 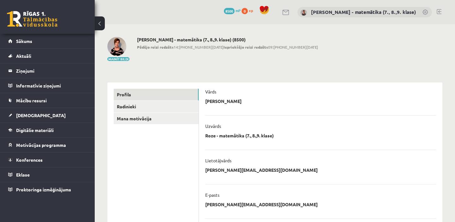 I want to click on a: Konferences, so click(x=47, y=160).